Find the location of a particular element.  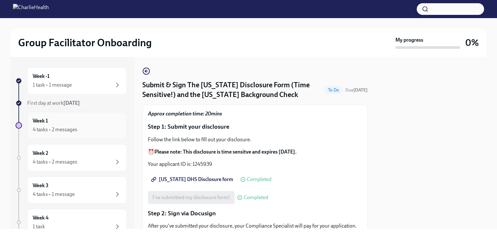

h6: Week 4 is located at coordinates (40, 218).